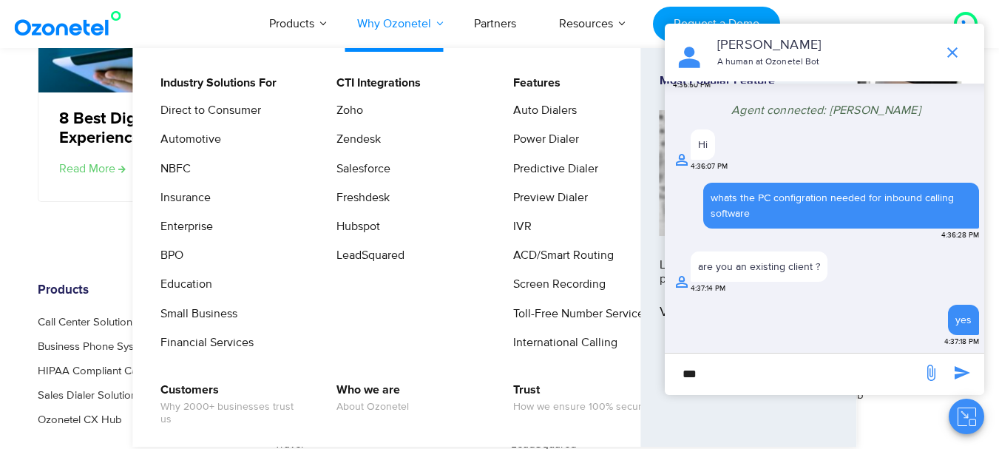 This screenshot has width=999, height=449. What do you see at coordinates (542, 139) in the screenshot?
I see `a: Power Dialer` at bounding box center [542, 139].